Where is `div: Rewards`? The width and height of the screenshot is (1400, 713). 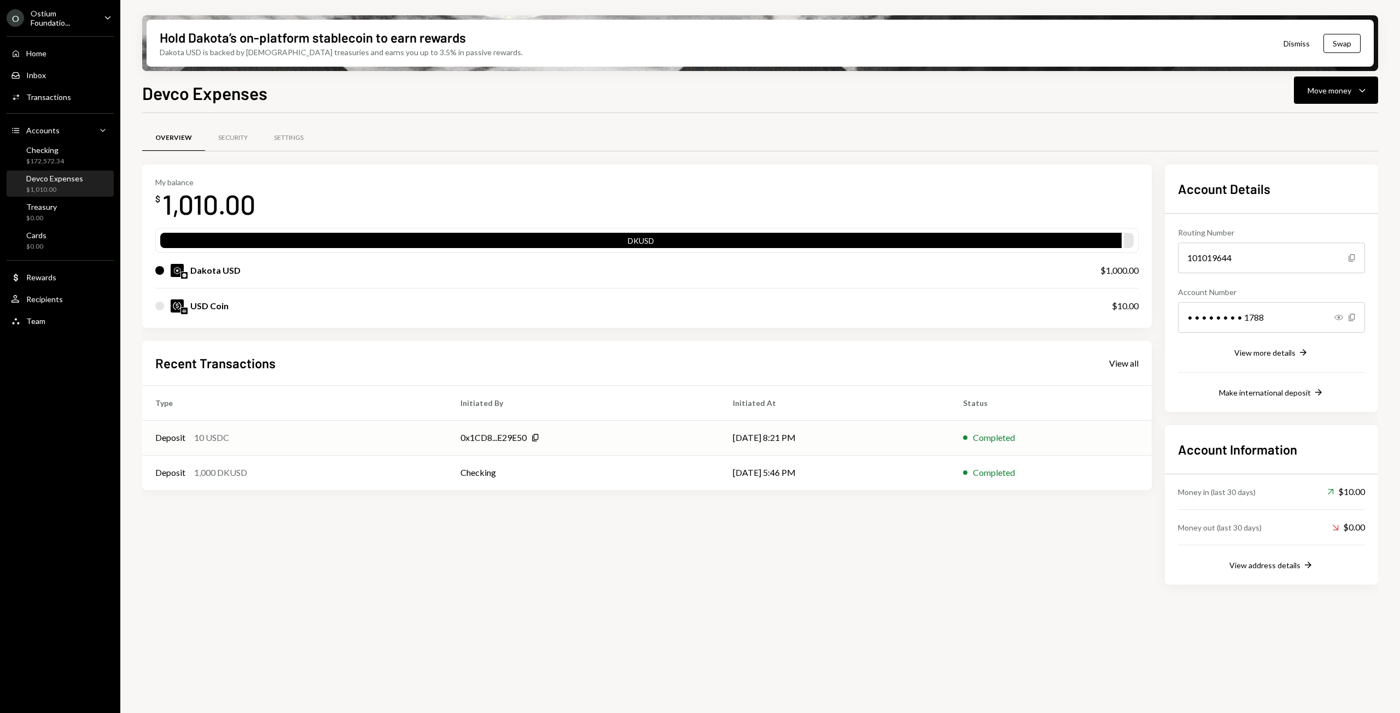 div: Rewards is located at coordinates (41, 277).